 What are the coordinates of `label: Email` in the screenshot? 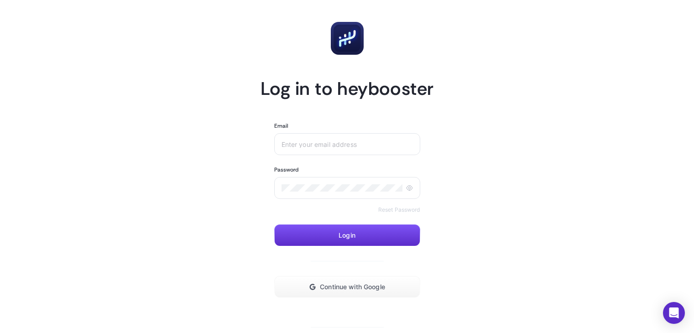 It's located at (282, 126).